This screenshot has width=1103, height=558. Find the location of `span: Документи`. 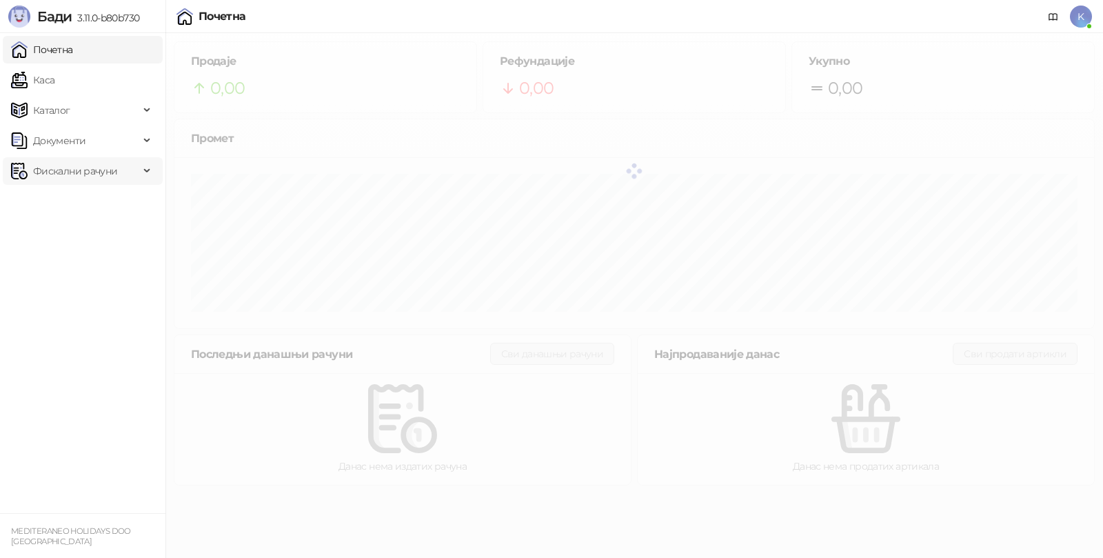

span: Документи is located at coordinates (59, 141).